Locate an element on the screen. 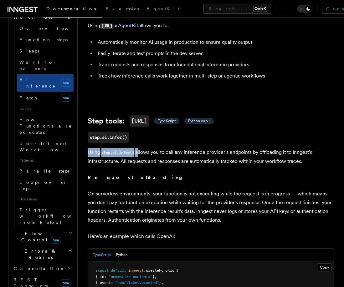 The height and width of the screenshot is (287, 344). span: Function steps is located at coordinates (43, 40).